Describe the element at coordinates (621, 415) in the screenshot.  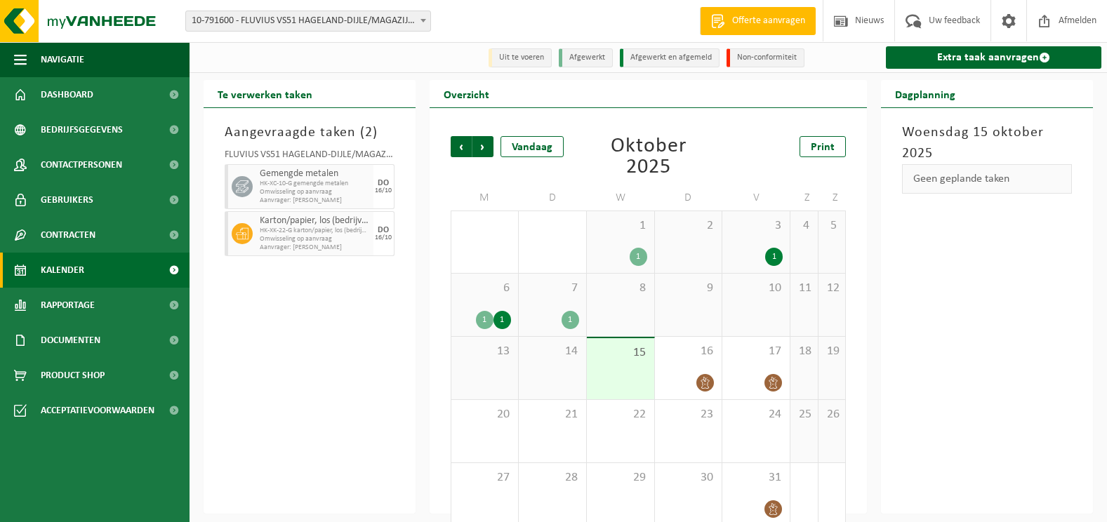
I see `span: 22` at that location.